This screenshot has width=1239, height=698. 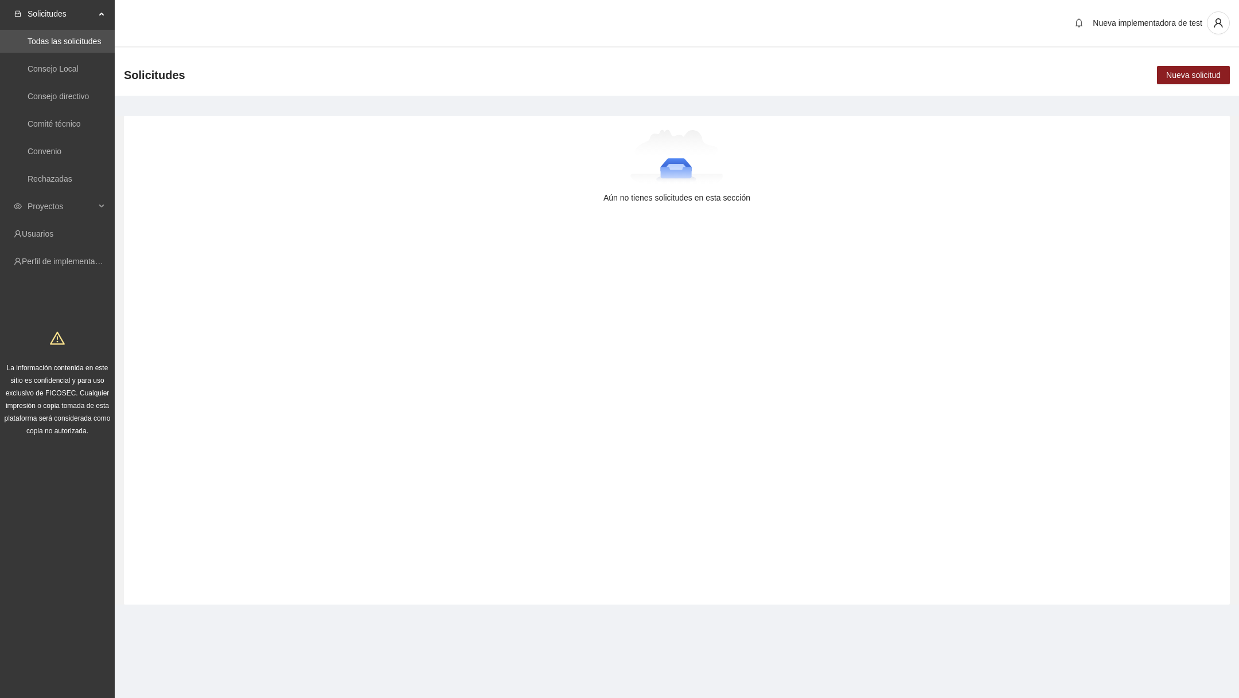 What do you see at coordinates (1079, 23) in the screenshot?
I see `span: bell` at bounding box center [1079, 23].